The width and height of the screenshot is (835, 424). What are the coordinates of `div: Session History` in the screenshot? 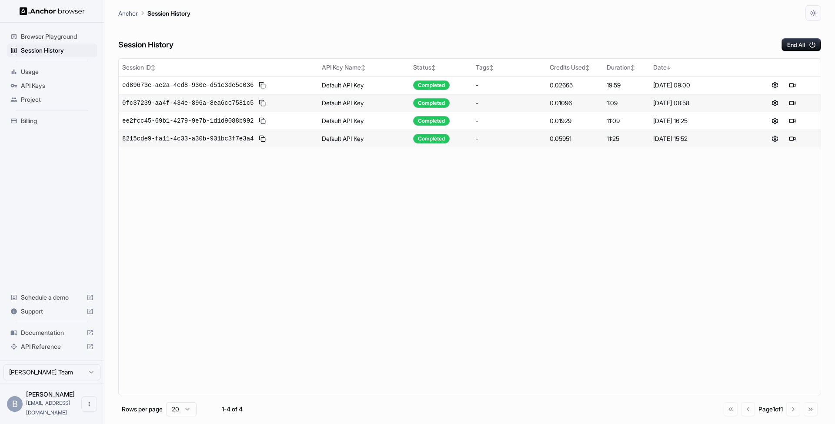 It's located at (52, 50).